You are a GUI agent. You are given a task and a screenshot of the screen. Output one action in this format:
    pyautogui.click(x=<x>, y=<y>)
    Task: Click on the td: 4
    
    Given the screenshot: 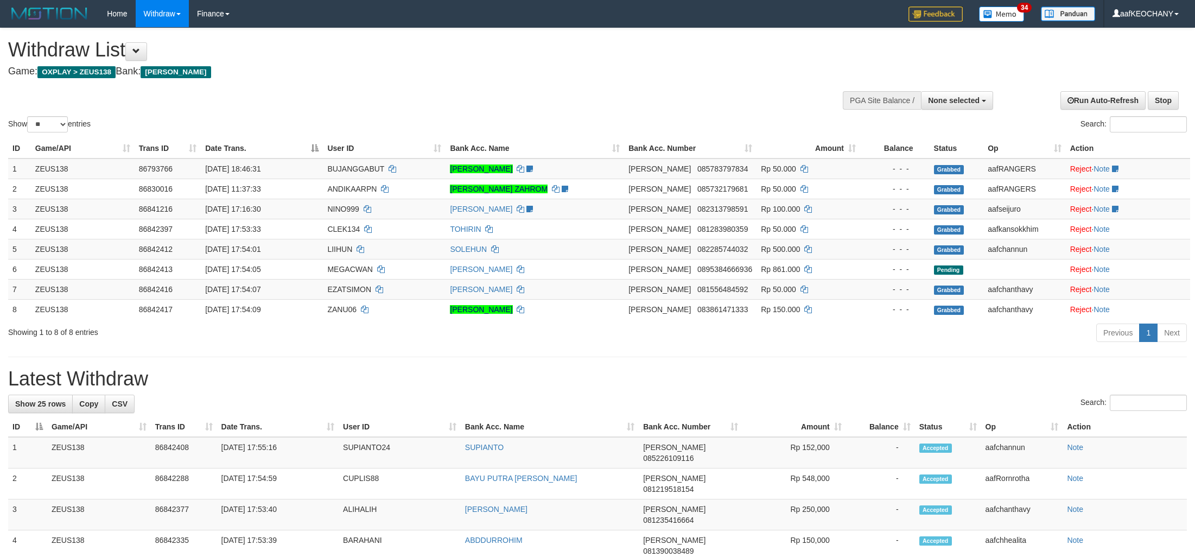 What is the action you would take?
    pyautogui.click(x=20, y=228)
    